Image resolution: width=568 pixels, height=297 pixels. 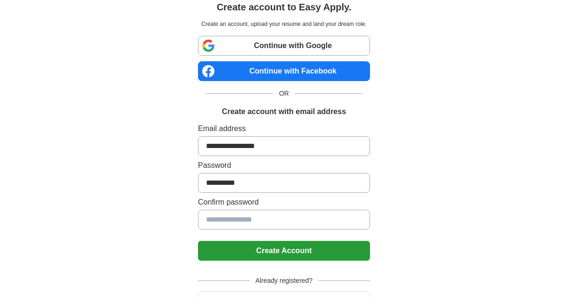 What do you see at coordinates (284, 251) in the screenshot?
I see `button: Create Account` at bounding box center [284, 251].